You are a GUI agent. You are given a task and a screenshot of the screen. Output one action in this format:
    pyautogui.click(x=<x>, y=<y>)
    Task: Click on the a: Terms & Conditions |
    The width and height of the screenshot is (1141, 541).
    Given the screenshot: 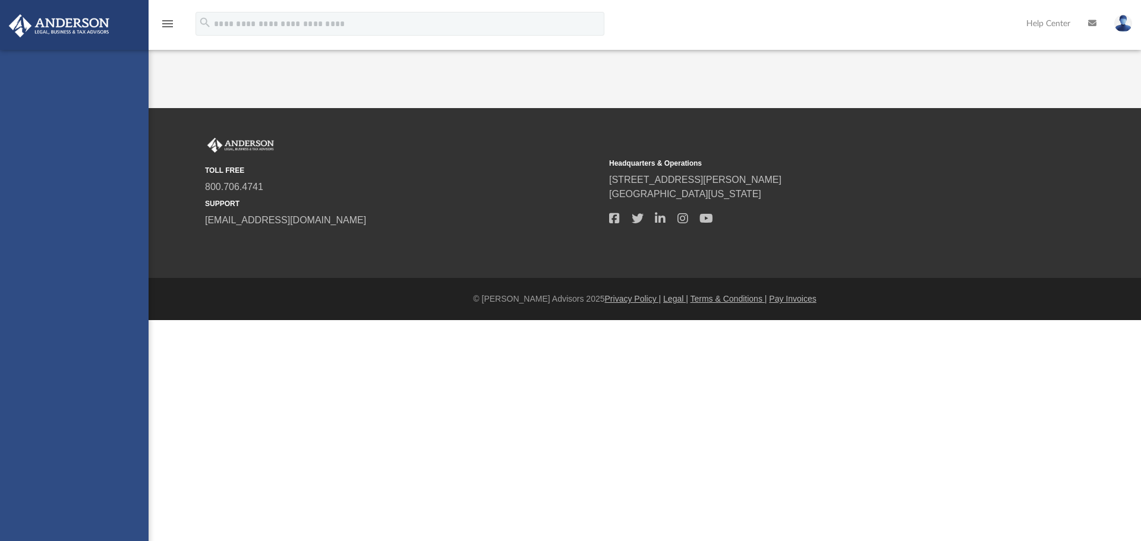 What is the action you would take?
    pyautogui.click(x=728, y=299)
    